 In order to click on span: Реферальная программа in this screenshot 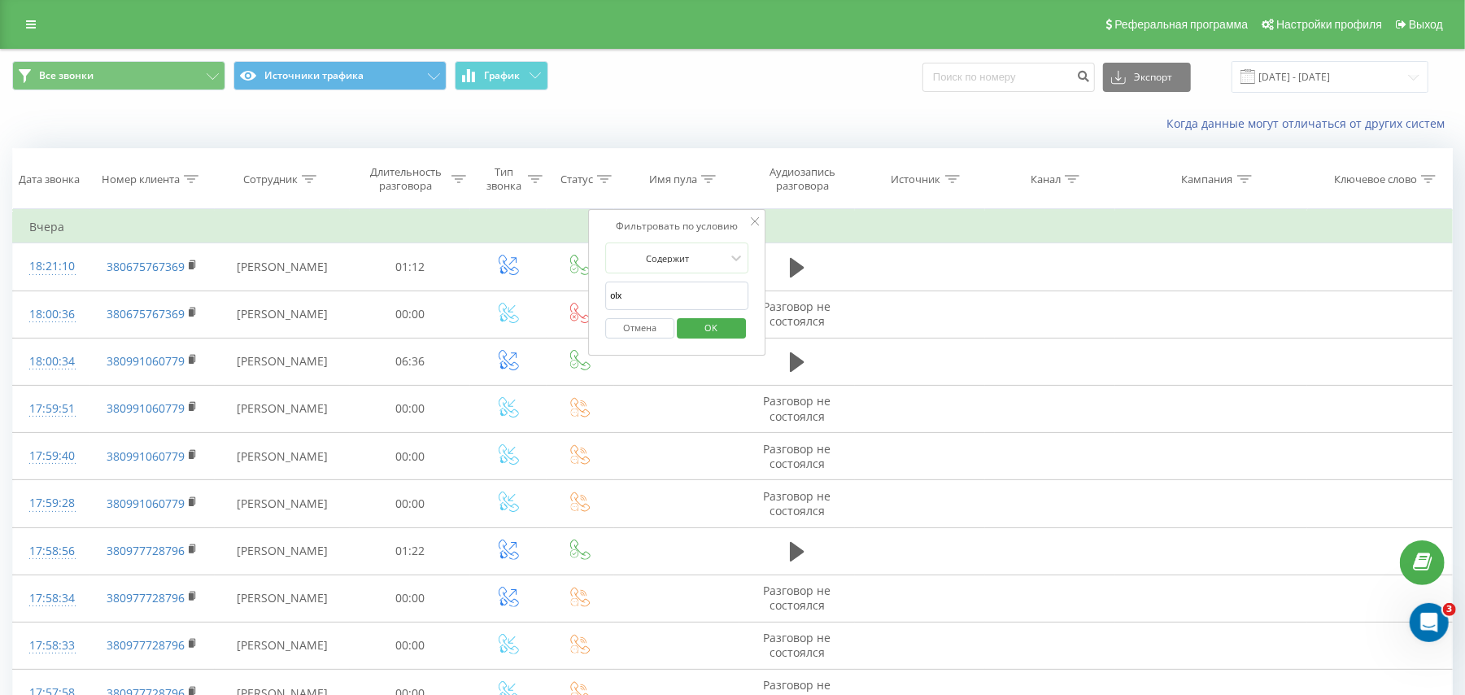, I will do `click(1181, 24)`.